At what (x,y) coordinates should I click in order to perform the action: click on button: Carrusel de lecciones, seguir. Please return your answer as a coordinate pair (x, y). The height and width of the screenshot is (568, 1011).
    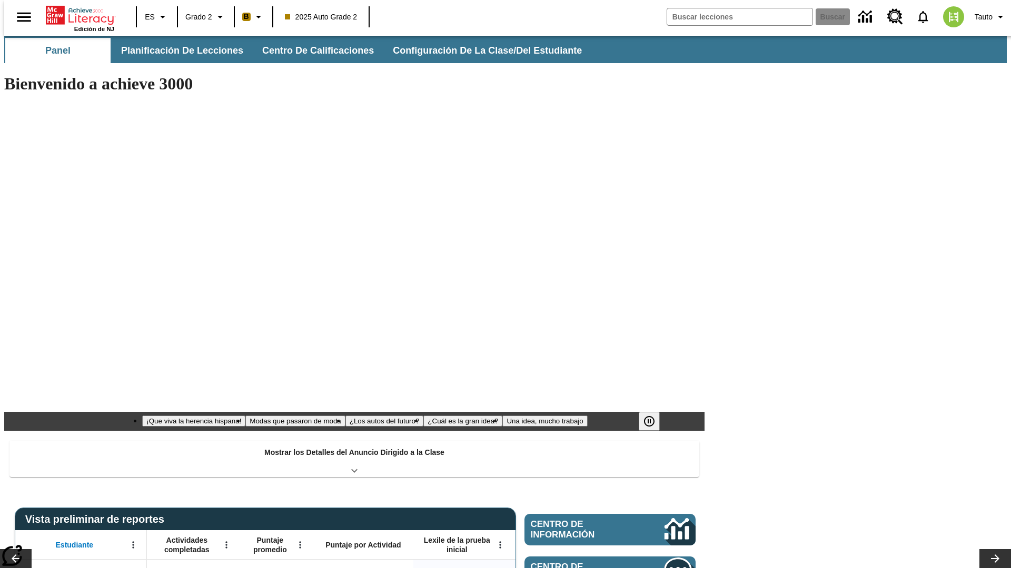
    Looking at the image, I should click on (995, 559).